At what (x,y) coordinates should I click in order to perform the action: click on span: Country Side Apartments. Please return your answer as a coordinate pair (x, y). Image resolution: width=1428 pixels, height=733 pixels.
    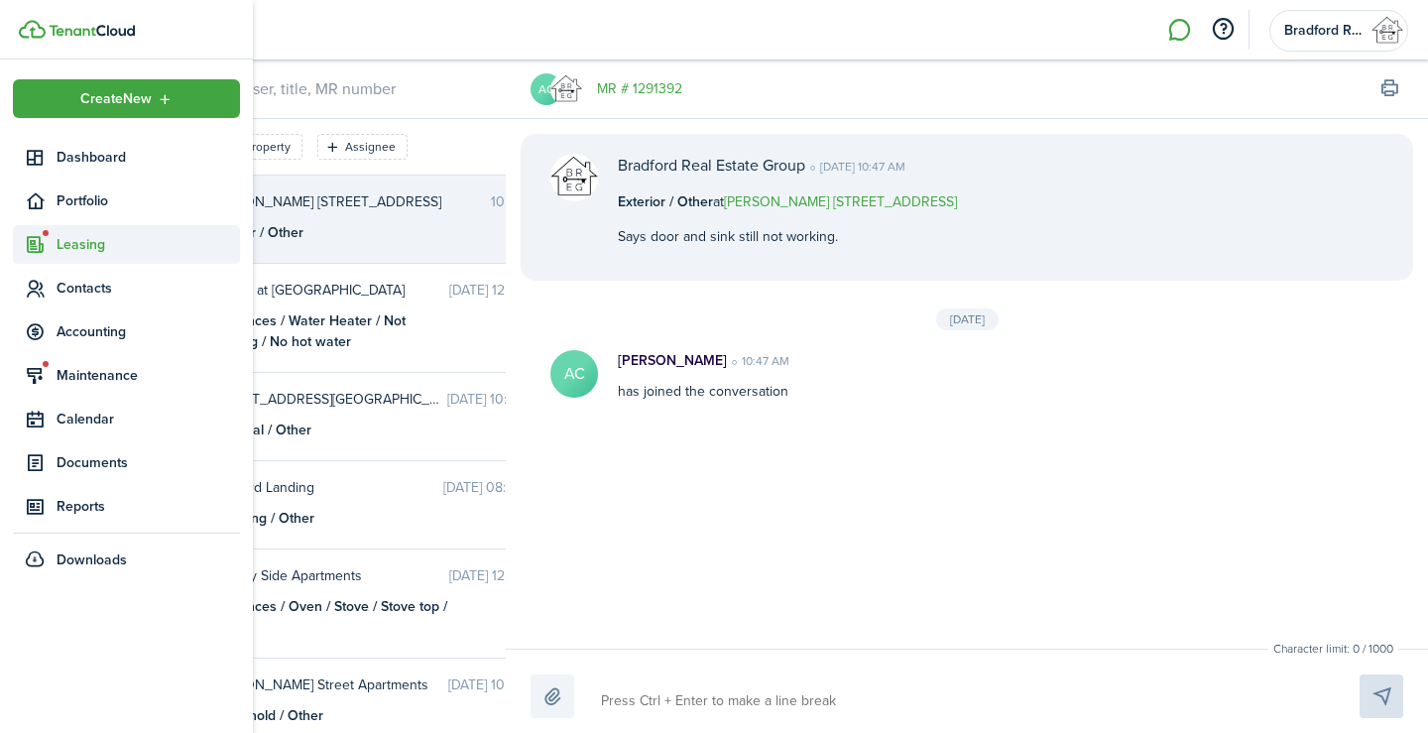
    Looking at the image, I should click on (328, 575).